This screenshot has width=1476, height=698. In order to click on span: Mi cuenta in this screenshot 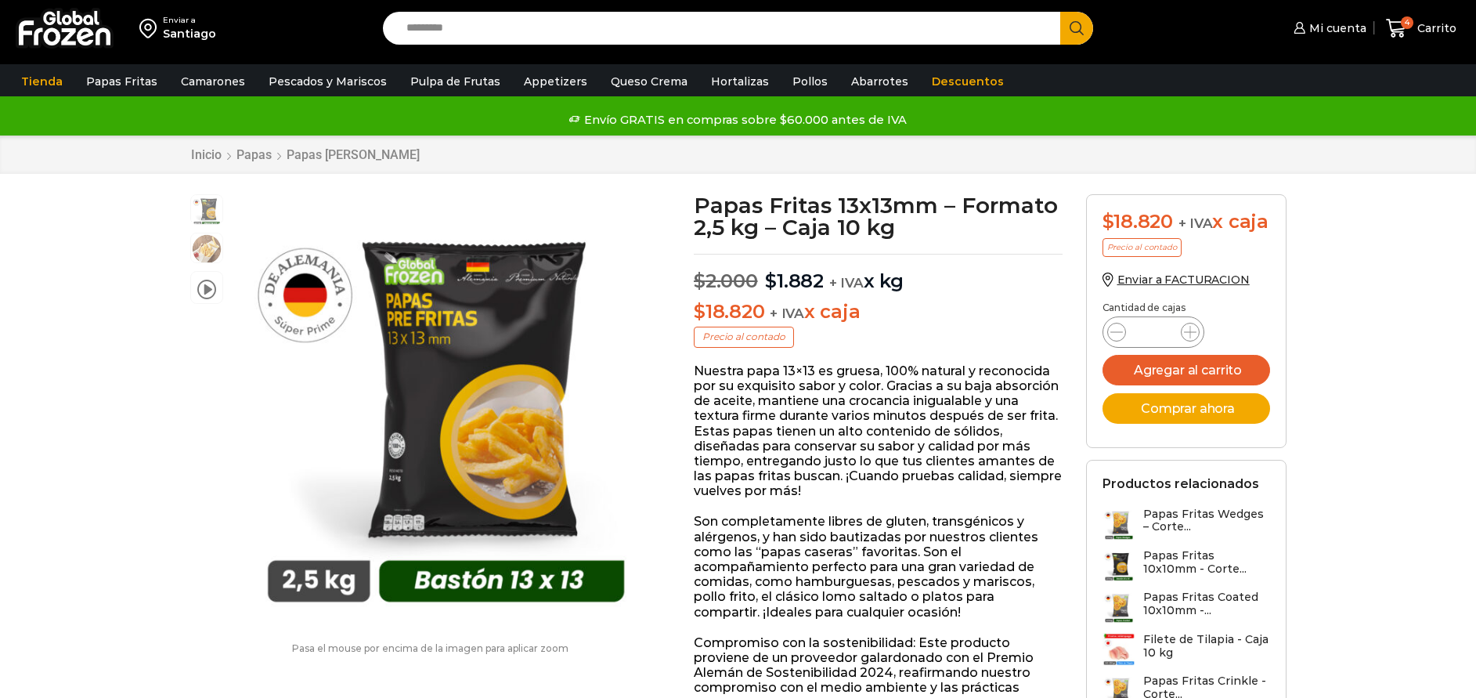, I will do `click(1336, 28)`.